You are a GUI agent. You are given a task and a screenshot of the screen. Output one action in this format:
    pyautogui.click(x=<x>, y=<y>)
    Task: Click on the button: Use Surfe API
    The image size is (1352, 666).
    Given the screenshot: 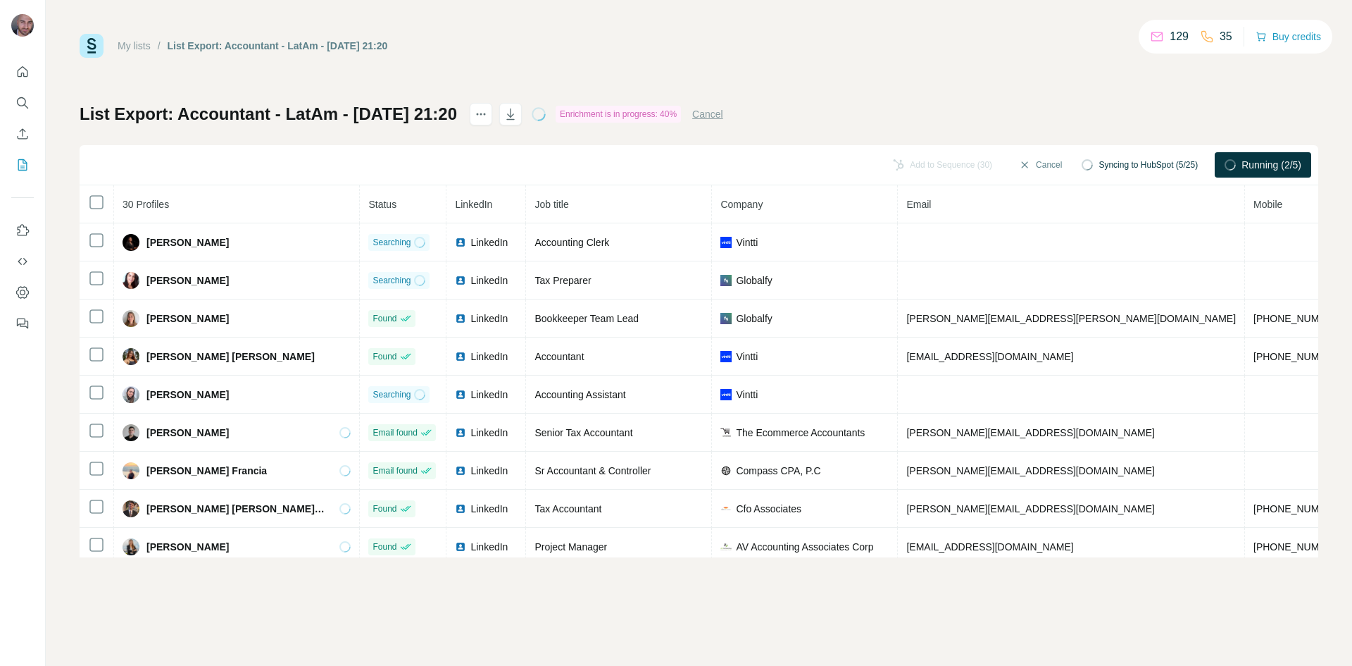 What is the action you would take?
    pyautogui.click(x=23, y=261)
    